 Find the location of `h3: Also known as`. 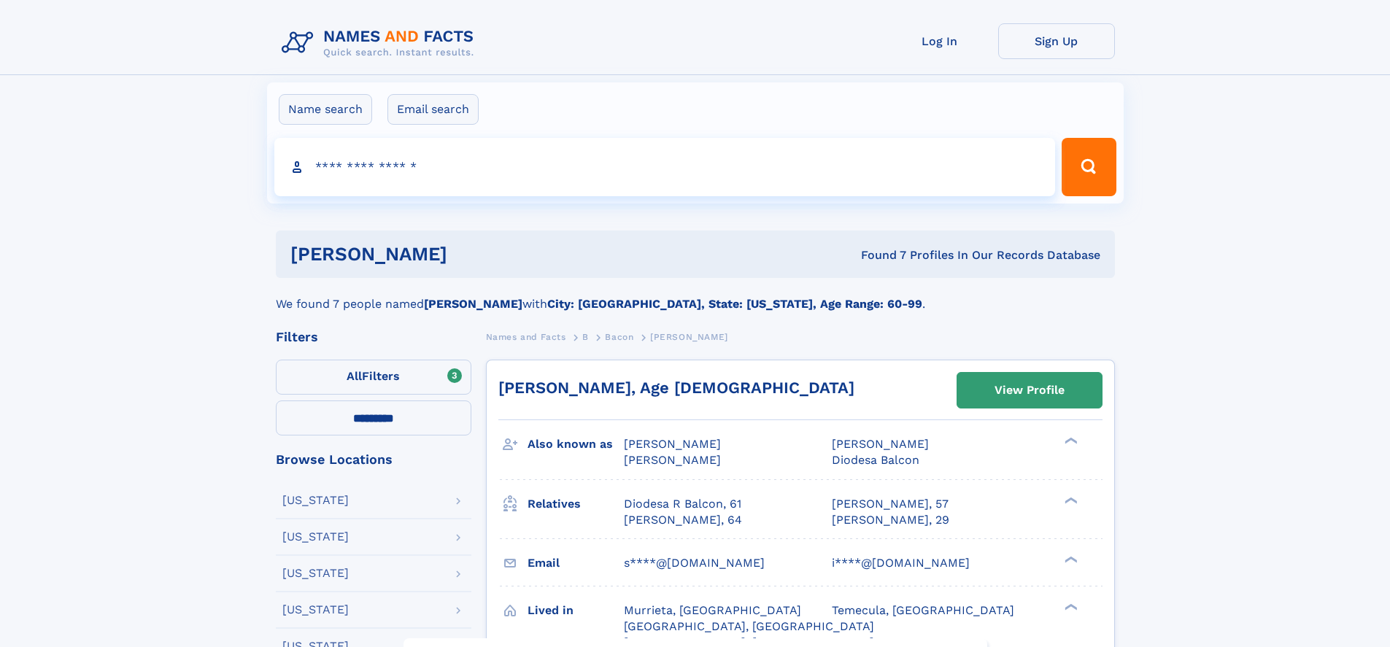

h3: Also known as is located at coordinates (576, 444).